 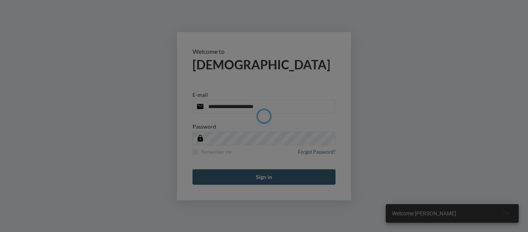 What do you see at coordinates (506, 213) in the screenshot?
I see `span: Ok` at bounding box center [506, 213].